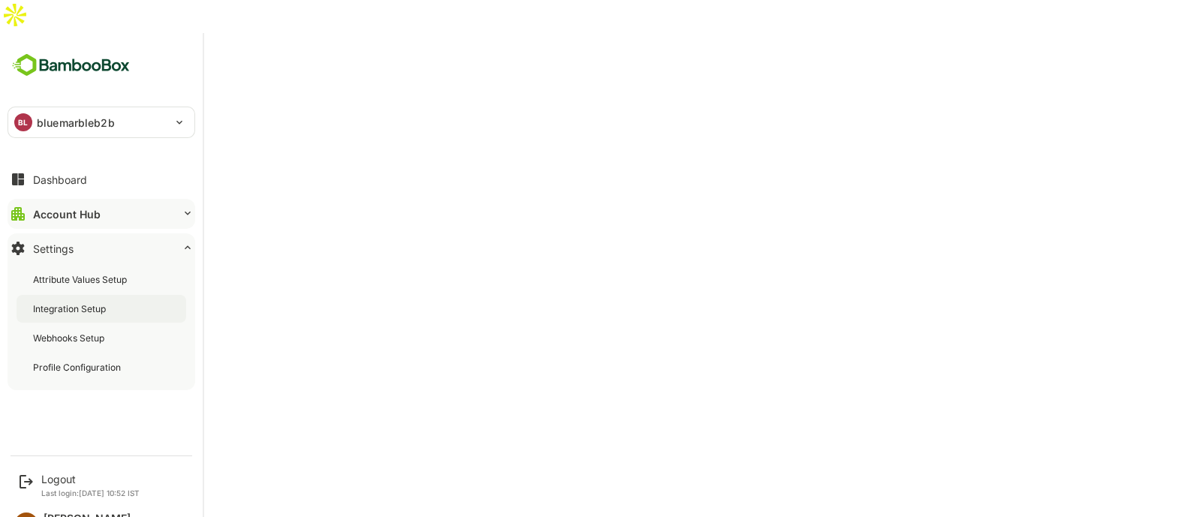 The width and height of the screenshot is (1201, 517). What do you see at coordinates (78, 367) in the screenshot?
I see `div: Profile Configuration` at bounding box center [78, 367].